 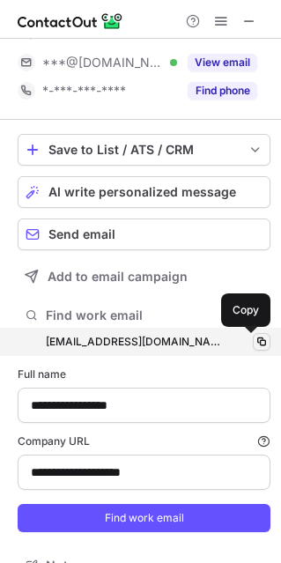 What do you see at coordinates (144, 192) in the screenshot?
I see `button: AI write personalized message` at bounding box center [144, 192].